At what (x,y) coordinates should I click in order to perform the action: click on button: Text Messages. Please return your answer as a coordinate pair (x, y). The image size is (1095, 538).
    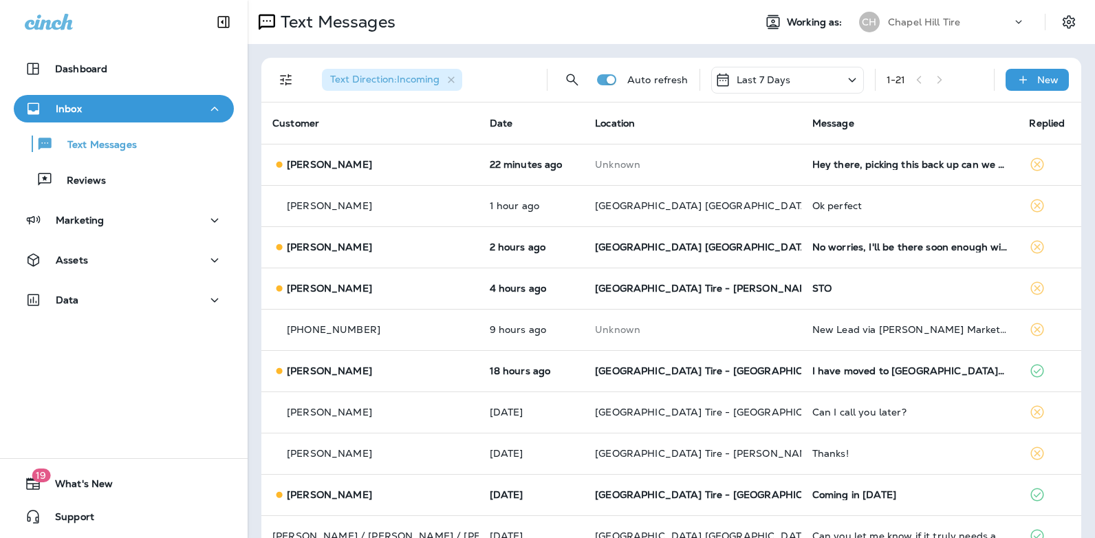
    Looking at the image, I should click on (124, 144).